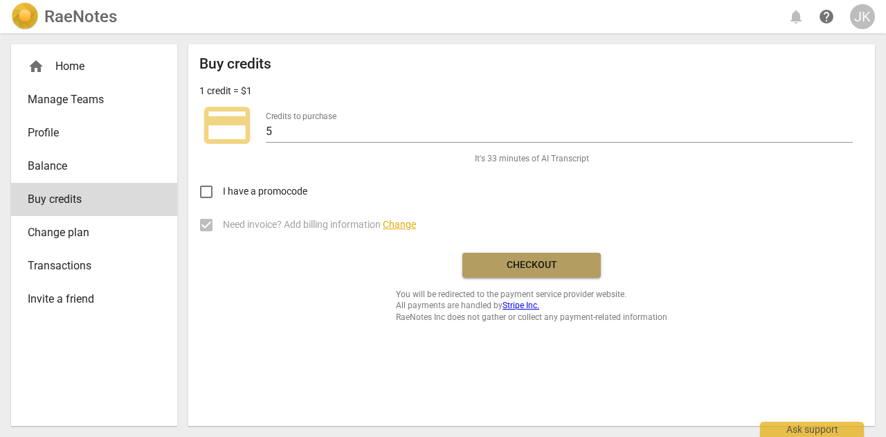  What do you see at coordinates (301, 116) in the screenshot?
I see `label: Credits to purchase` at bounding box center [301, 116].